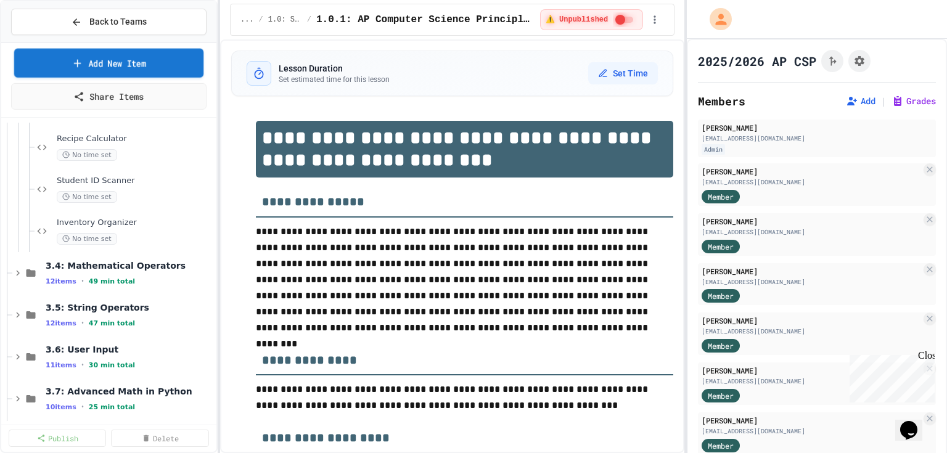 The image size is (947, 453). I want to click on div: My Account, so click(716, 19).